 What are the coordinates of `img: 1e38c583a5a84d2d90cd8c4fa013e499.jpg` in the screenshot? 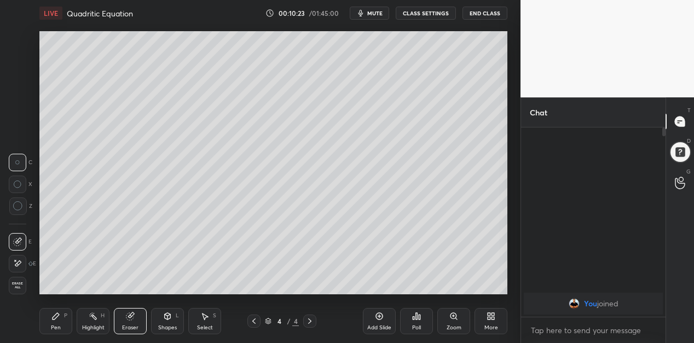 It's located at (574, 304).